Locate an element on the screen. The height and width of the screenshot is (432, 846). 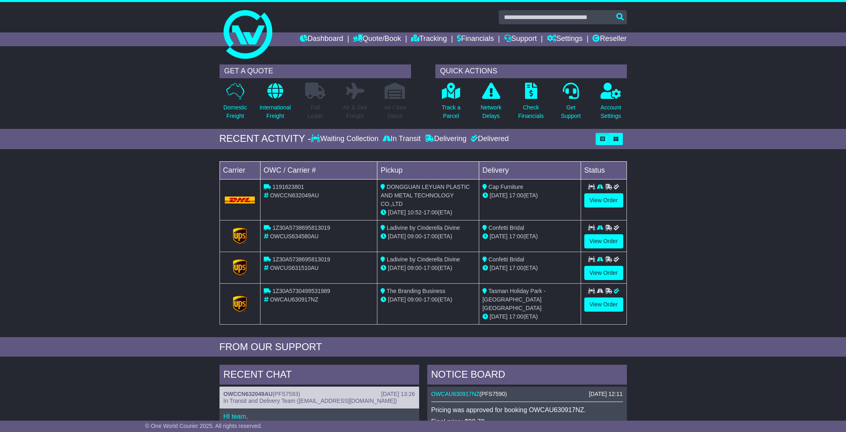
p: Air & Sea Freight is located at coordinates (355, 112).